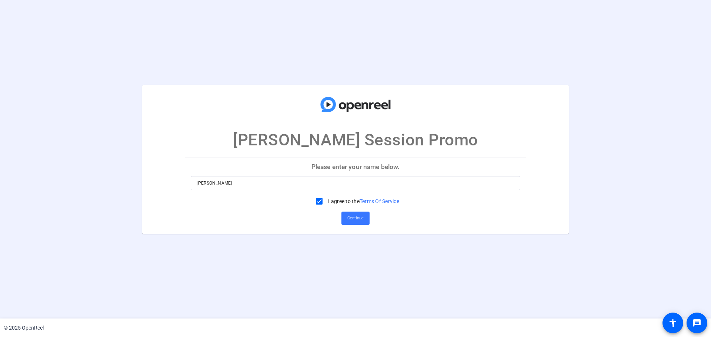  What do you see at coordinates (355, 218) in the screenshot?
I see `button: Continue` at bounding box center [355, 218].